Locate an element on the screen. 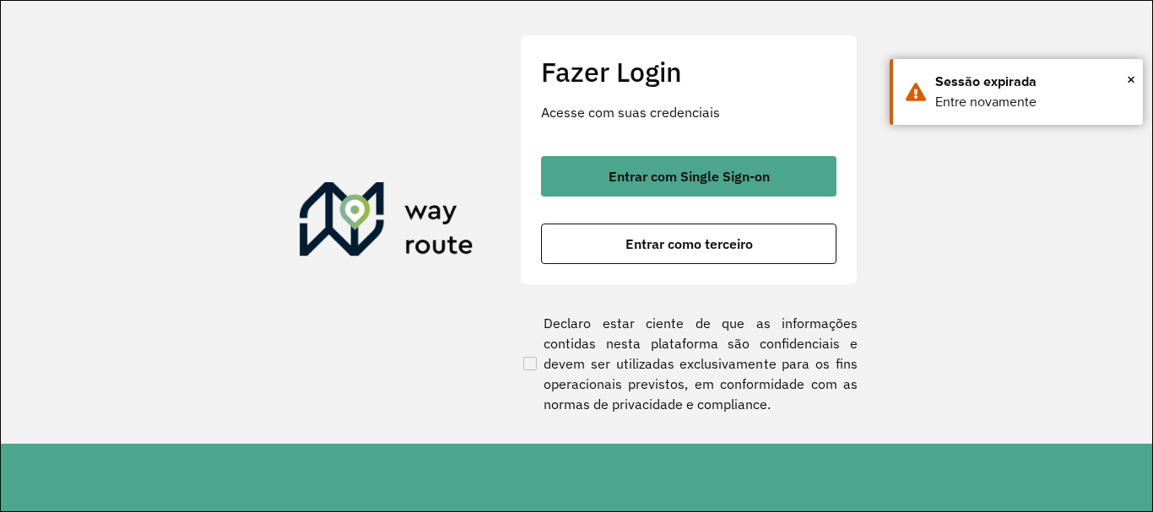  p: Acesse com suas credenciais is located at coordinates (689, 112).